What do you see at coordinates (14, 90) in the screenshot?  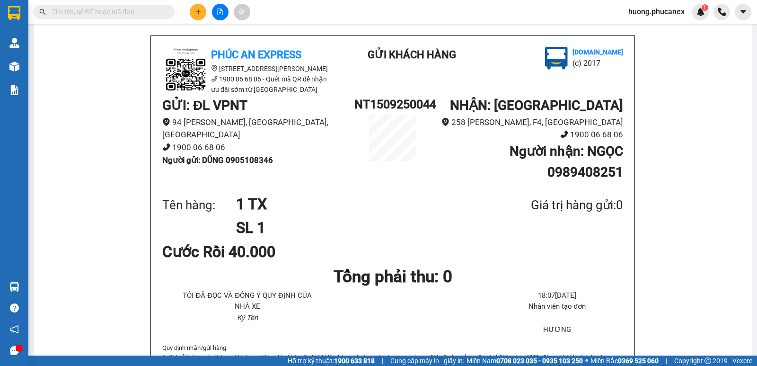 I see `img: solution-icon` at bounding box center [14, 90].